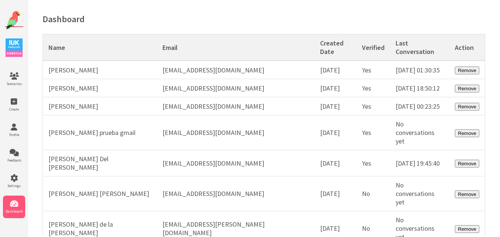 The height and width of the screenshot is (237, 500). Describe the element at coordinates (14, 109) in the screenshot. I see `span: Create` at that location.